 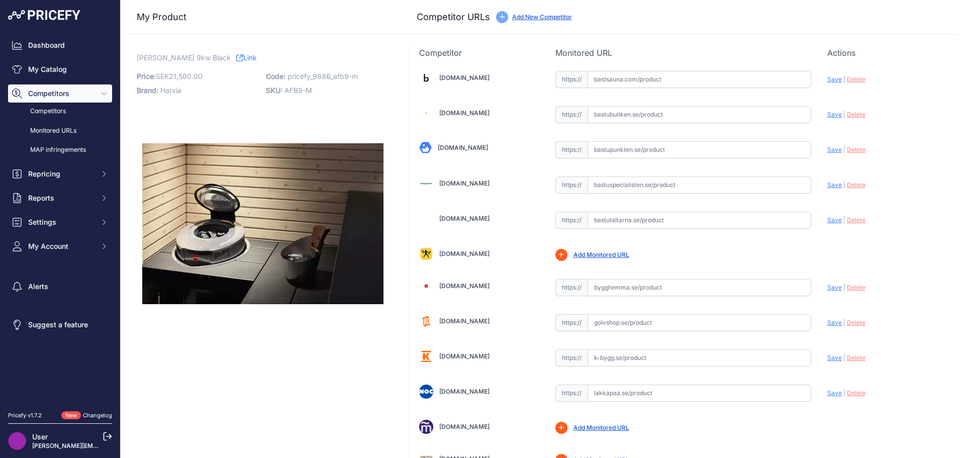 I want to click on a: Monitored URLs, so click(x=60, y=131).